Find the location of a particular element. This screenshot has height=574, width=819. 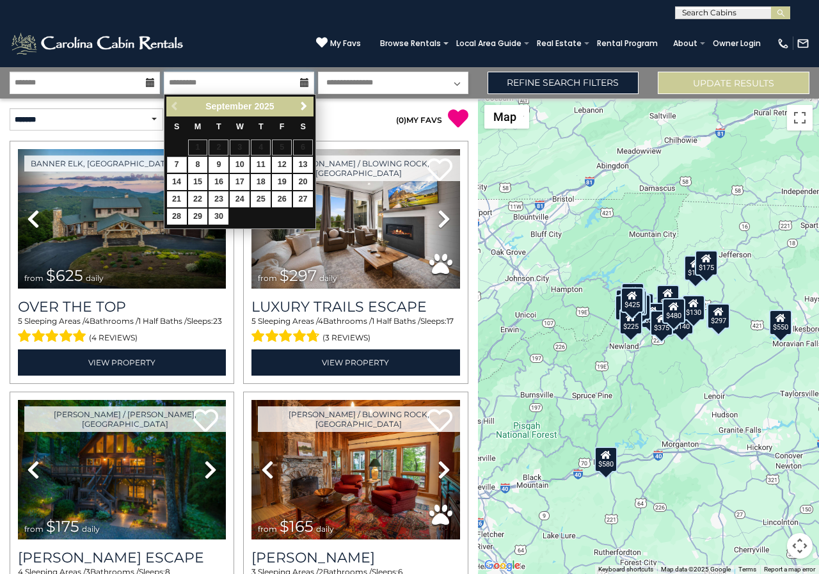

a: Real Estate is located at coordinates (559, 44).